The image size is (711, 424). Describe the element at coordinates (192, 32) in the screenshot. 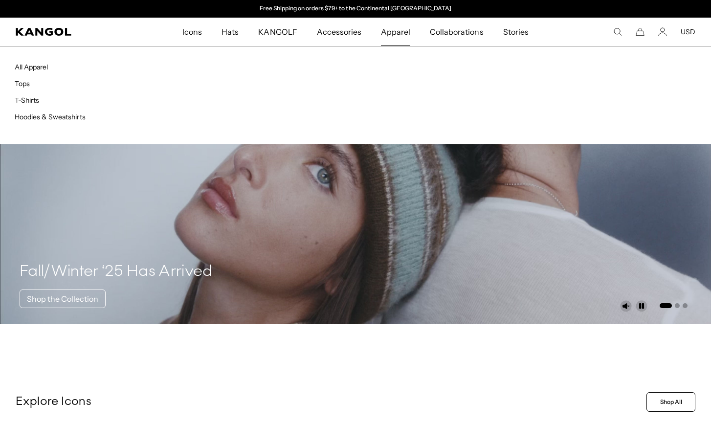

I see `a: Icons` at that location.